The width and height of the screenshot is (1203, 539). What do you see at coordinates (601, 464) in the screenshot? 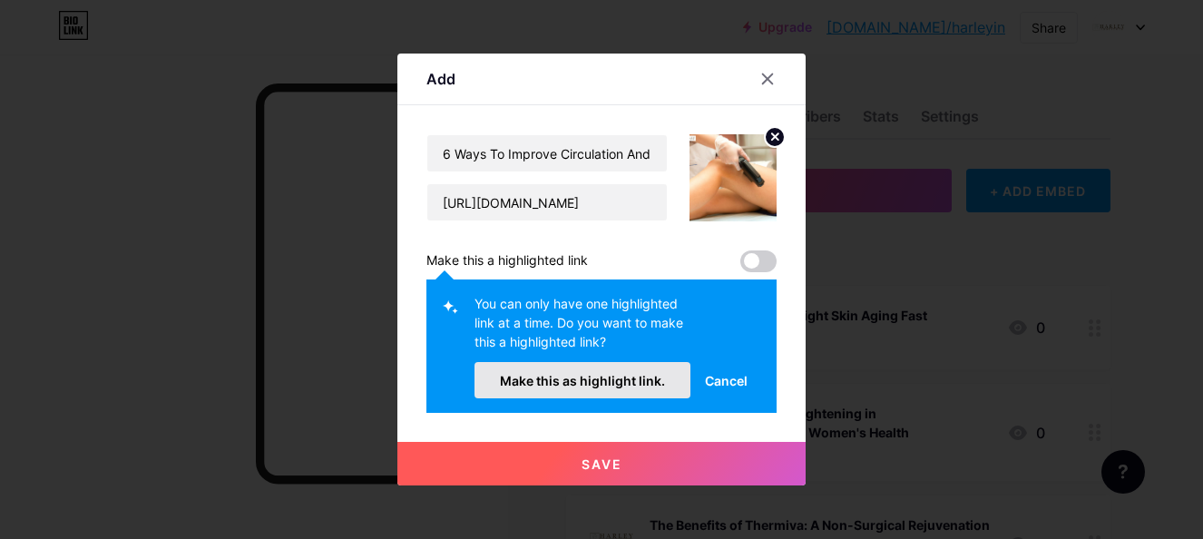
I see `button: Save` at bounding box center [601, 464].